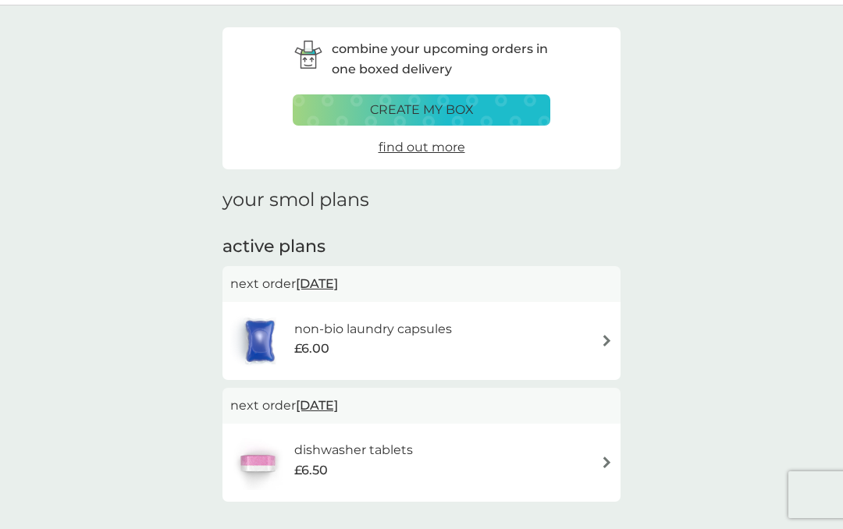 This screenshot has width=843, height=529. What do you see at coordinates (258, 463) in the screenshot?
I see `img: dishwasher tablets` at bounding box center [258, 463].